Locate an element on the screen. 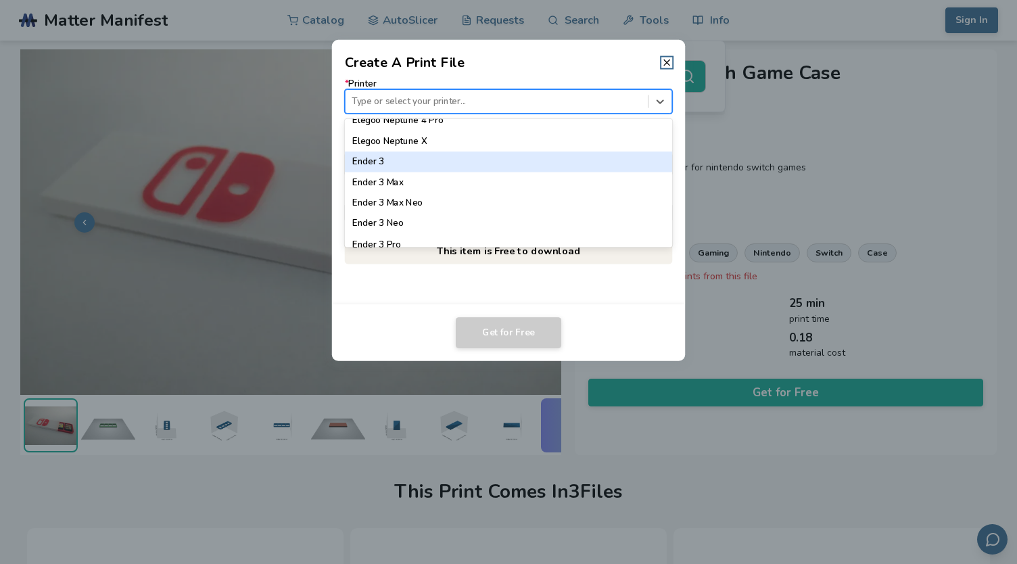 The height and width of the screenshot is (564, 1017). label: Printer is located at coordinates (508, 96).